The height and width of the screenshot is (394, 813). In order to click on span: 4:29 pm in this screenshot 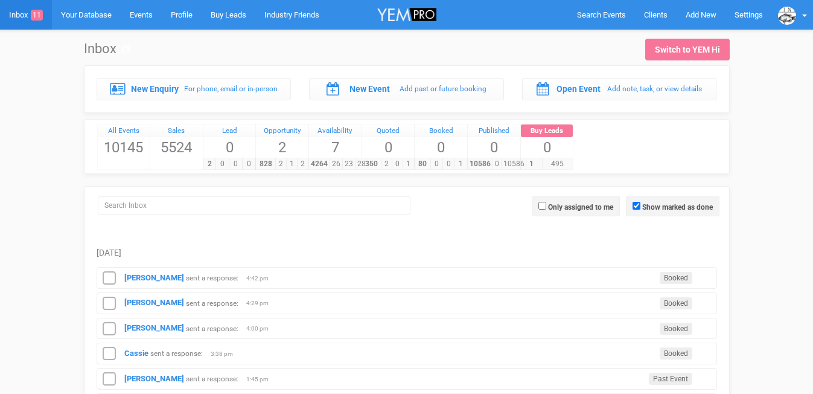, I will do `click(261, 303)`.